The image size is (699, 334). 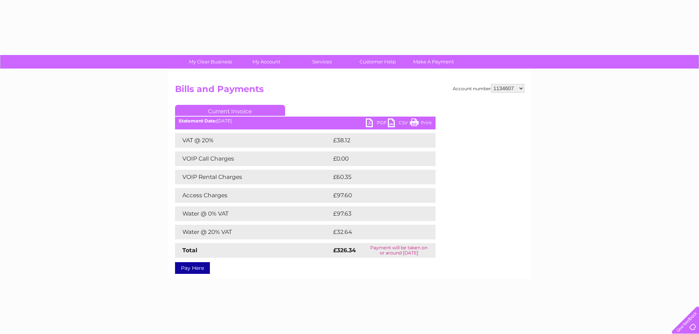 I want to click on td: Water @ 20% VAT, so click(x=253, y=232).